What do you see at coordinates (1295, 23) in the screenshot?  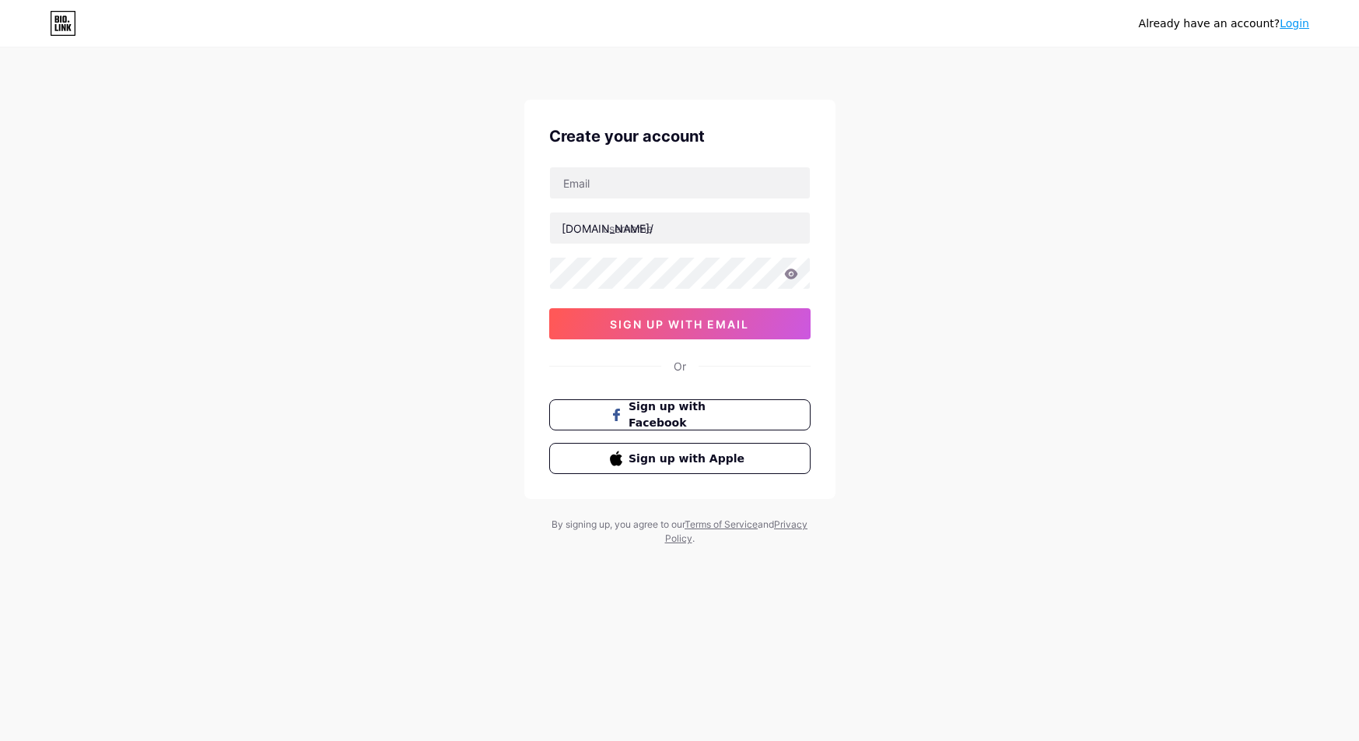 I see `a: Login` at bounding box center [1295, 23].